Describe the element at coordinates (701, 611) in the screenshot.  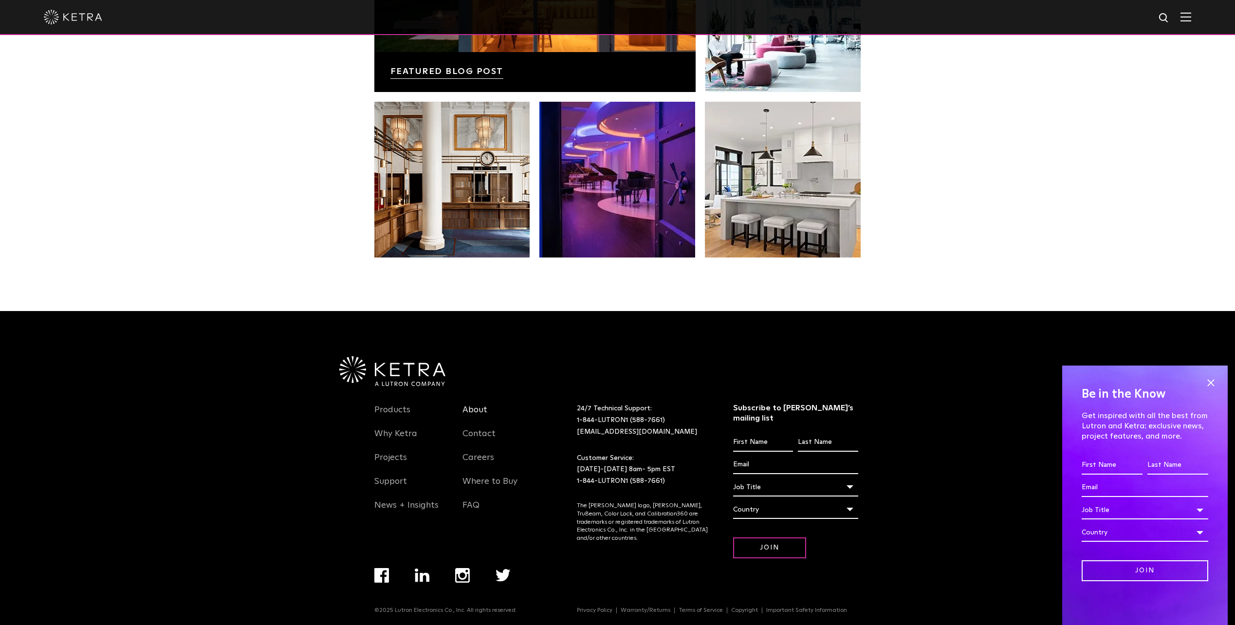
I see `a: Terms of Service` at that location.